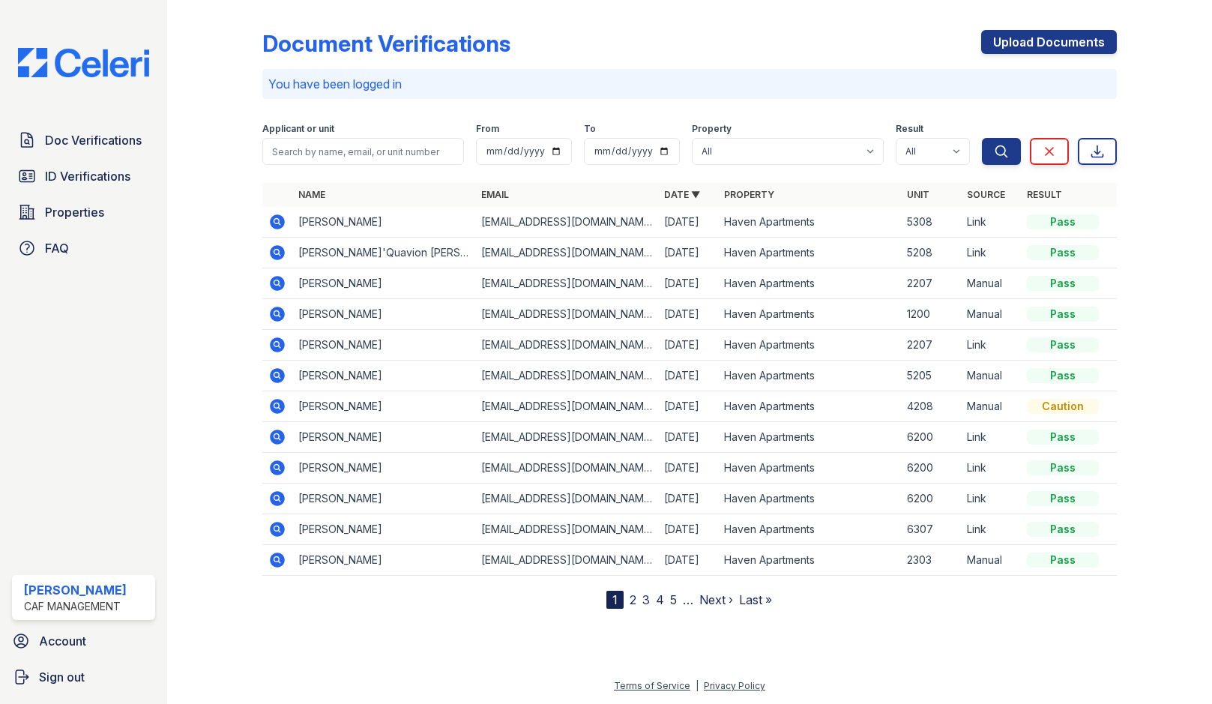  Describe the element at coordinates (83, 677) in the screenshot. I see `a: Sign out` at that location.